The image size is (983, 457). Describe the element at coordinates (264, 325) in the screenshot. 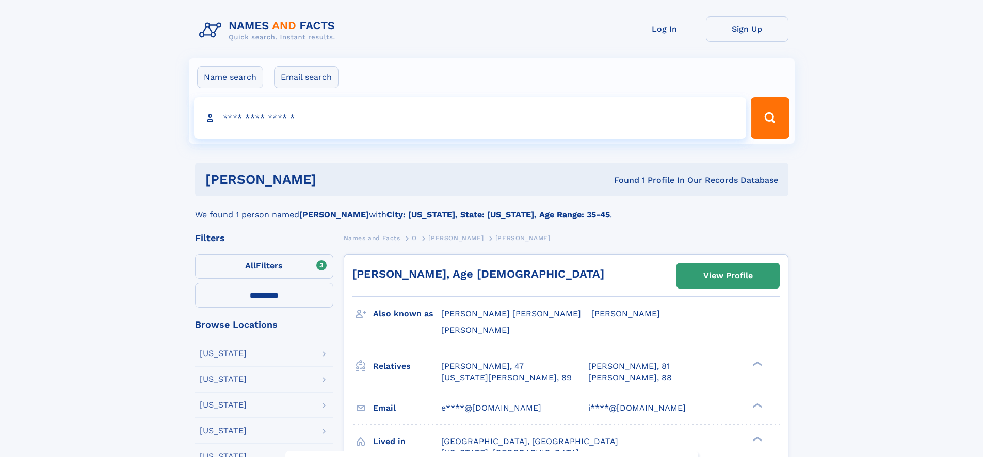

I see `div: Browse Locations` at that location.